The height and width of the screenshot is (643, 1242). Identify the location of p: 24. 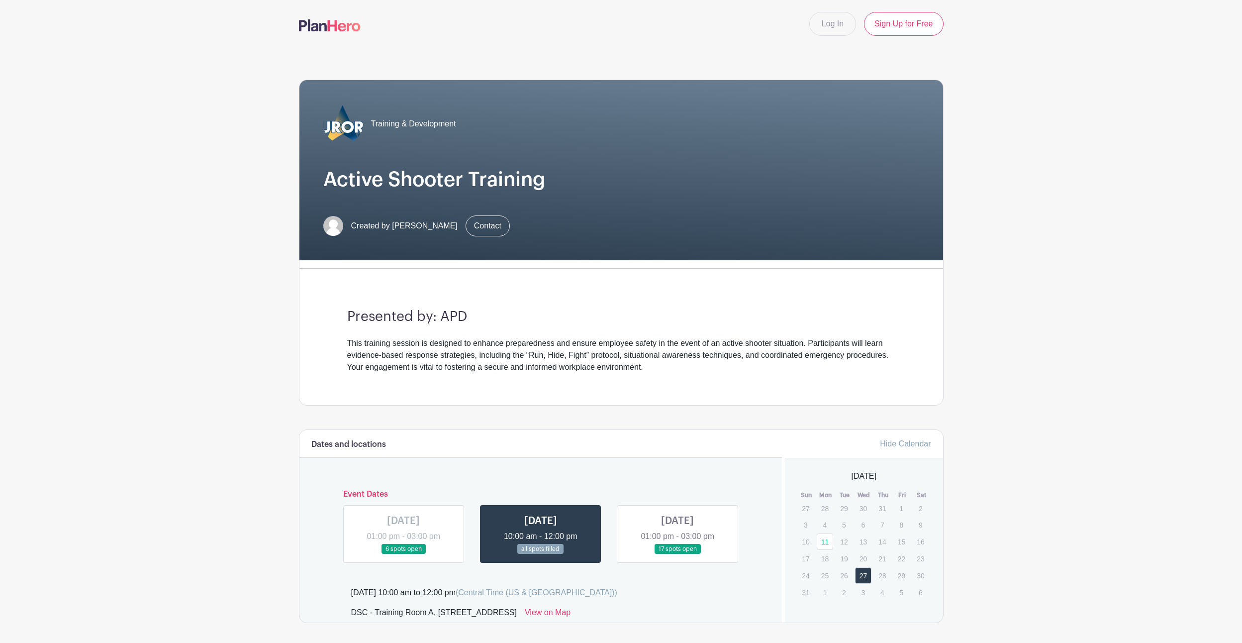
(805, 575).